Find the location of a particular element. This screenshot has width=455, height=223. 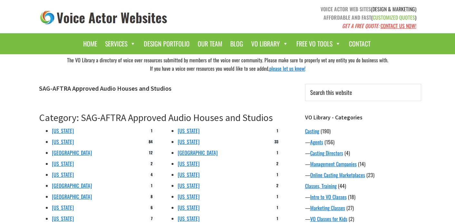

span: (190) is located at coordinates (325, 131).